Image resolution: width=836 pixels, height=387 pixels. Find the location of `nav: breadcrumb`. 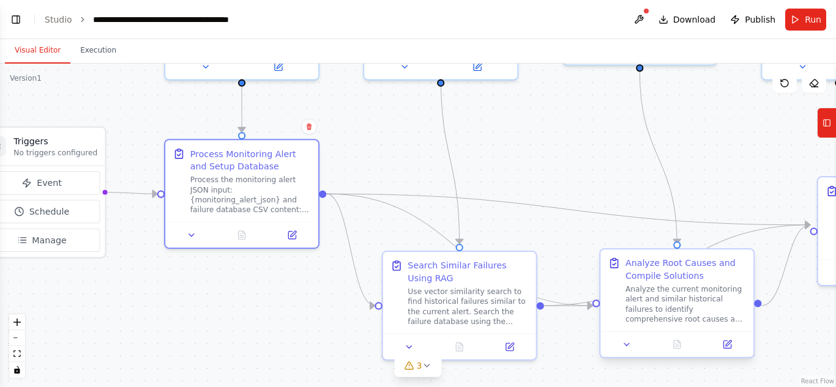

nav: breadcrumb is located at coordinates (157, 20).